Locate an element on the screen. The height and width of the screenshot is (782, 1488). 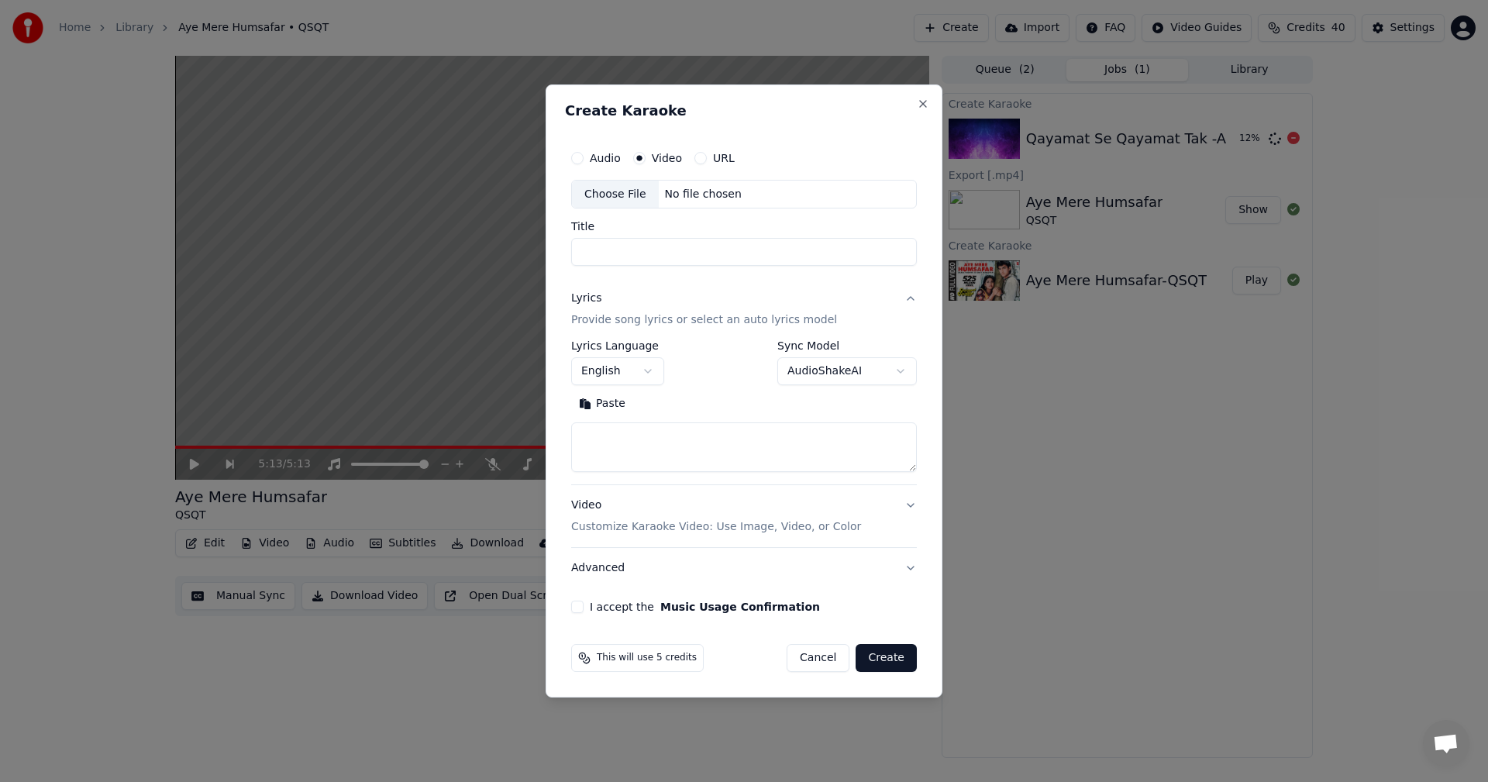
div: Choose File is located at coordinates (615, 195).